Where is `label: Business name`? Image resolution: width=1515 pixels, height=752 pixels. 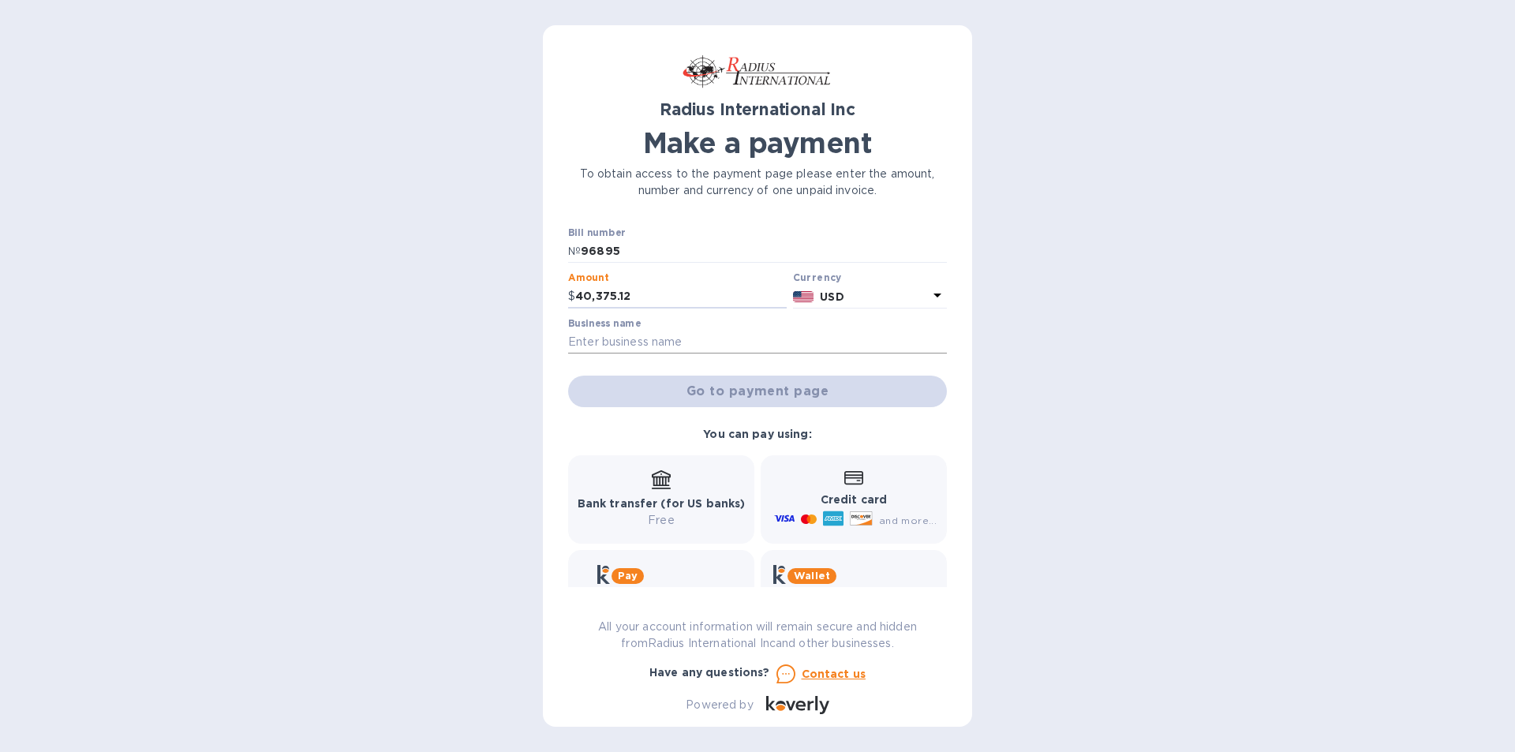 label: Business name is located at coordinates (604, 324).